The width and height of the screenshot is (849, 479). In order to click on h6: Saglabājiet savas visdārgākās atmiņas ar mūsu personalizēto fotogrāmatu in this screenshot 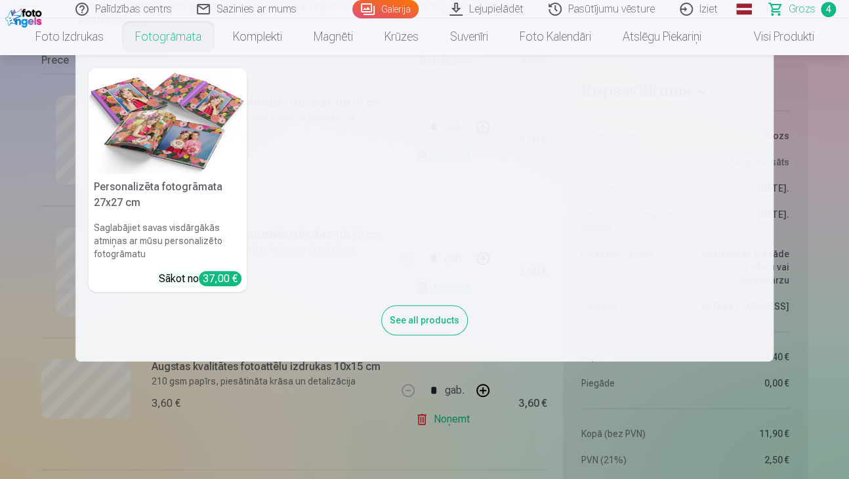, I will do `click(167, 241)`.